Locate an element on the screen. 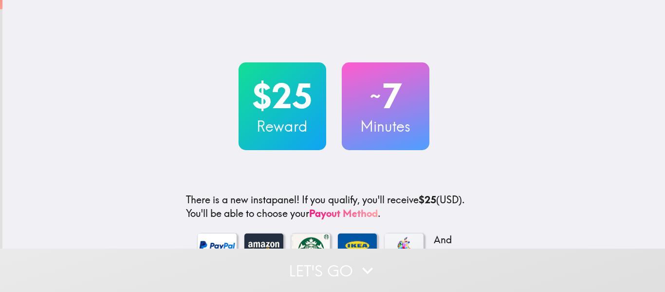 Image resolution: width=665 pixels, height=292 pixels. p: If you qualify, you'll receive (USD) . You'll be able to choose your . is located at coordinates (334, 207).